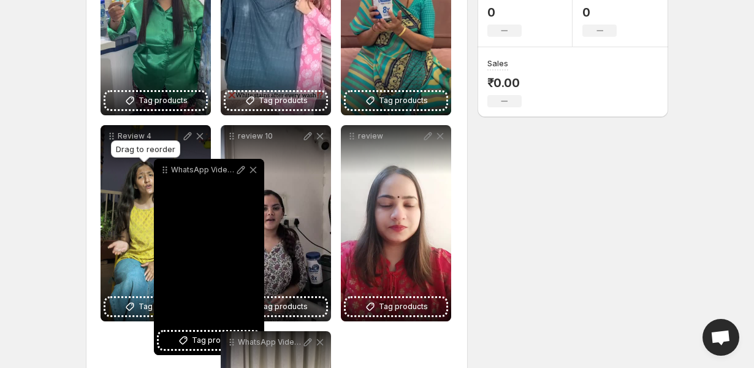 The image size is (754, 368). What do you see at coordinates (150, 136) in the screenshot?
I see `p: Review 4` at bounding box center [150, 136].